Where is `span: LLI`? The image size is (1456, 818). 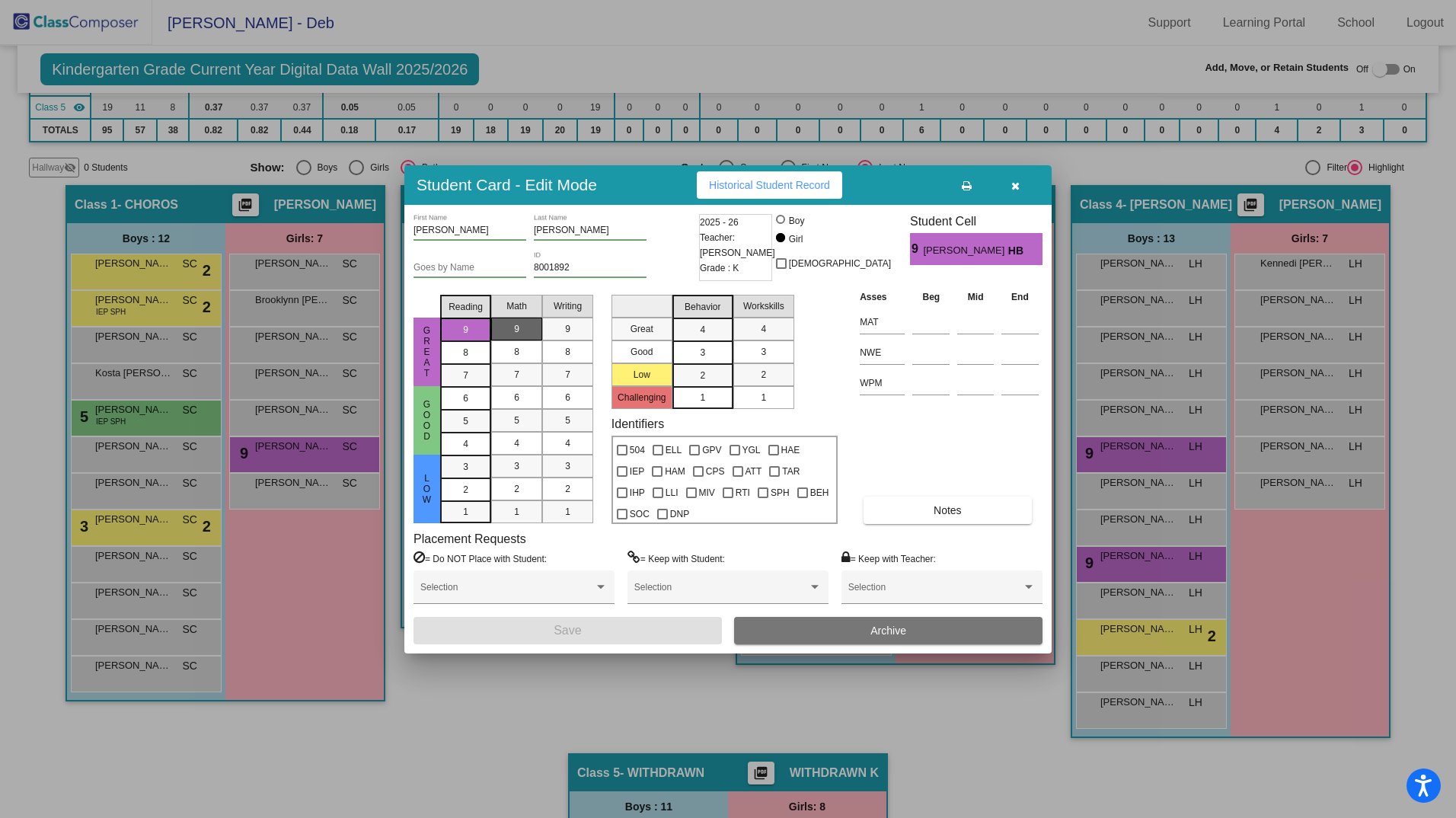 span: LLI is located at coordinates (672, 492).